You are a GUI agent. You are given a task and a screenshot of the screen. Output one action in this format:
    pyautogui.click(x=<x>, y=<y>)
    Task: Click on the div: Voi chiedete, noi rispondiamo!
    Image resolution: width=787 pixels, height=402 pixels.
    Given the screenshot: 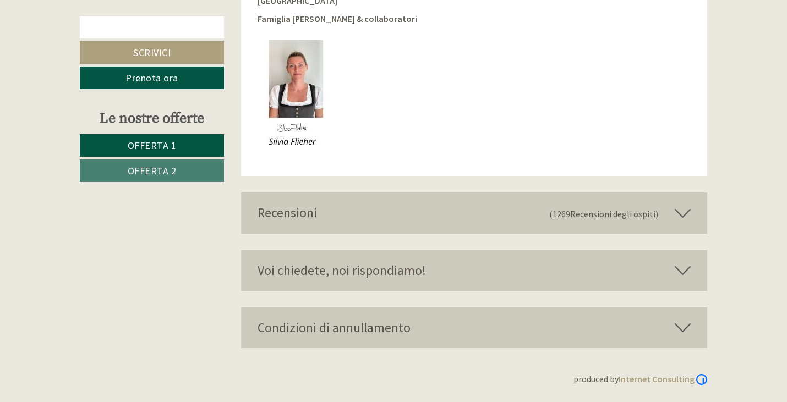 What is the action you would take?
    pyautogui.click(x=475, y=271)
    